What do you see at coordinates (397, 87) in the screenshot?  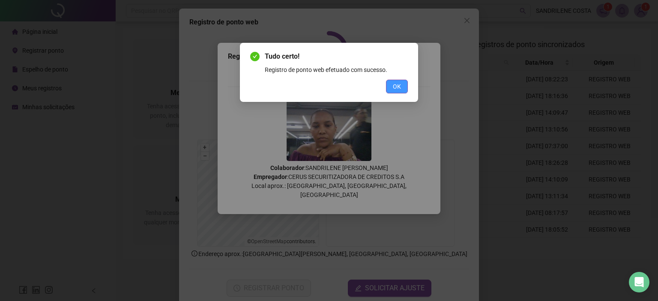 I see `span: OK` at bounding box center [397, 87].